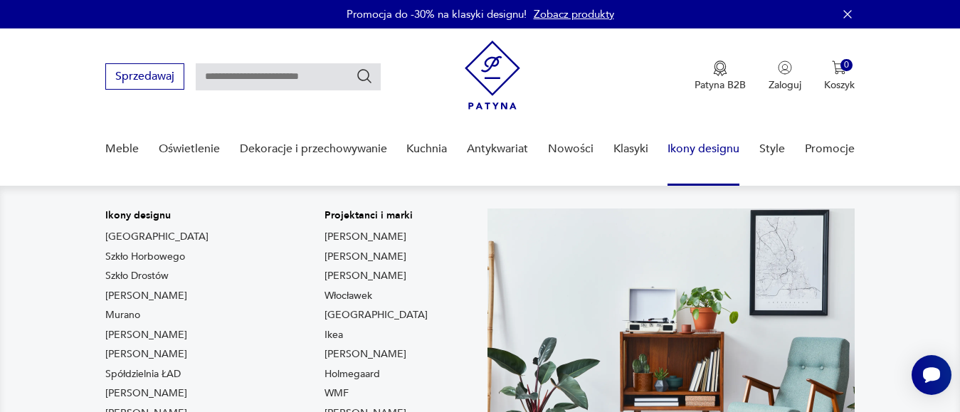 The width and height of the screenshot is (960, 412). Describe the element at coordinates (492, 75) in the screenshot. I see `img: Patyna - sklep z meblami i dekoracjami vintage` at that location.